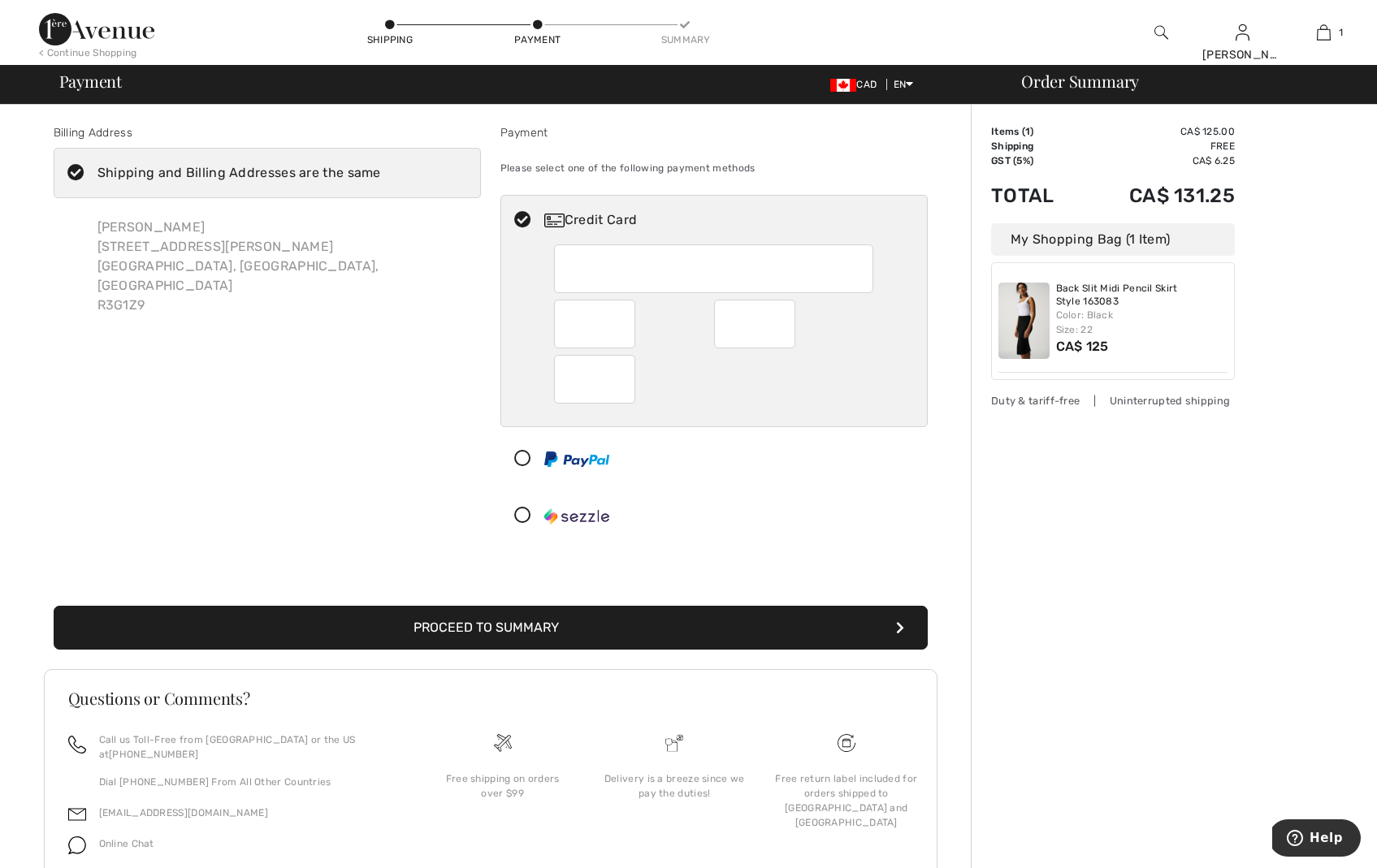 The width and height of the screenshot is (1377, 868). Describe the element at coordinates (674, 743) in the screenshot. I see `img: Delivery is a breeze since we pay the duties!` at that location.